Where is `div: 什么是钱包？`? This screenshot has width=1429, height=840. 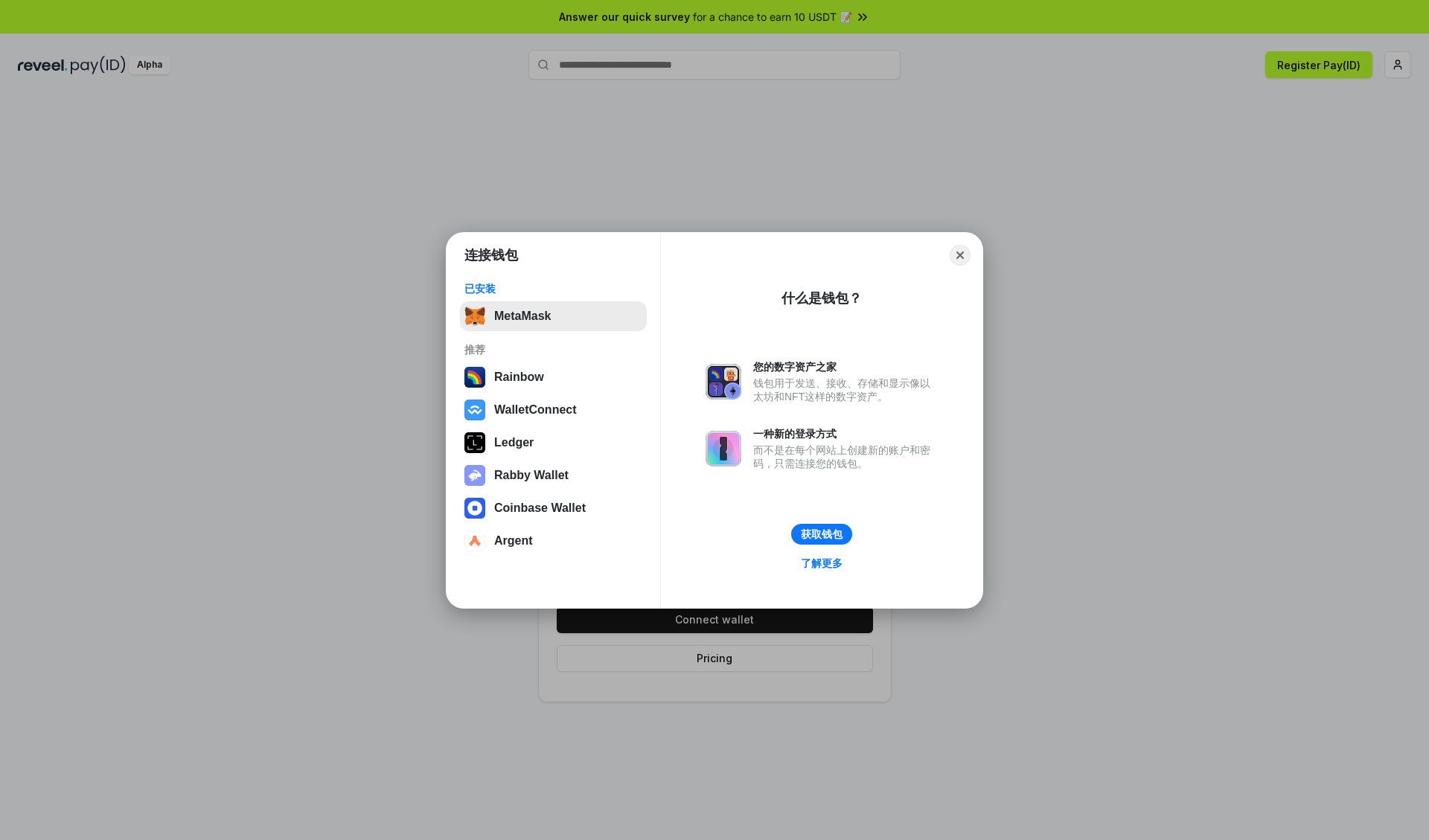 div: 什么是钱包？ is located at coordinates (821, 298).